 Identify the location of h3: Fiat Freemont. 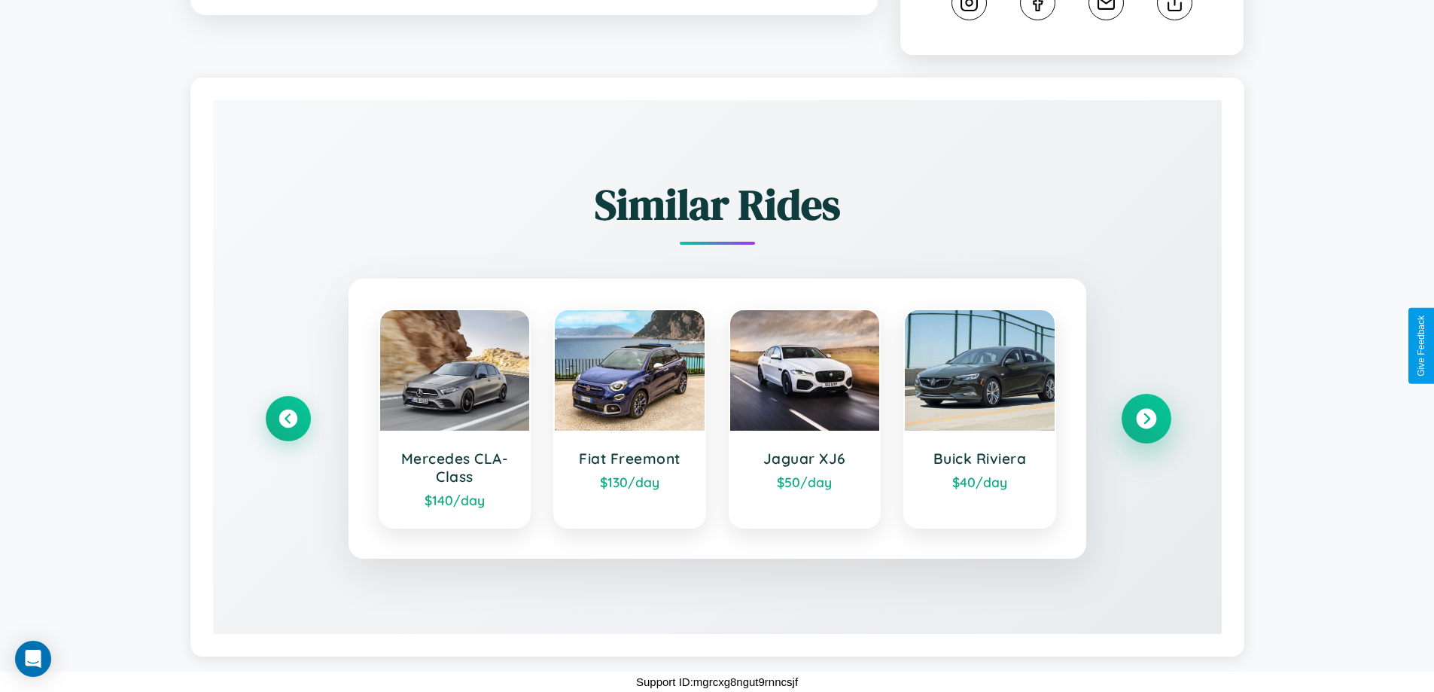
(629, 458).